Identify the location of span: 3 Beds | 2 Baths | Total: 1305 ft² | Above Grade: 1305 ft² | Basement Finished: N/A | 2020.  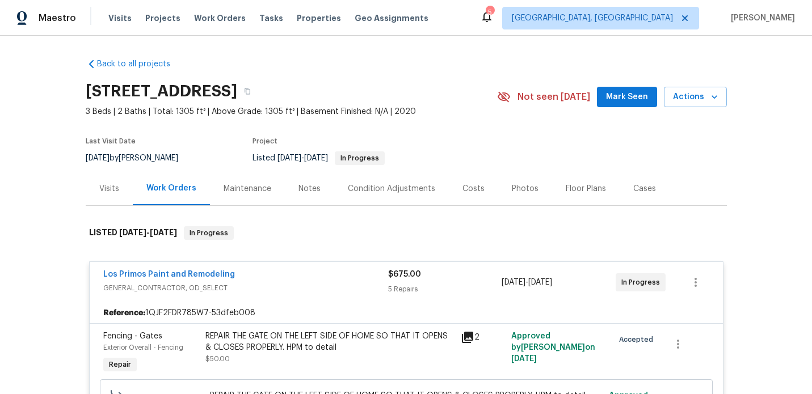
(291, 112).